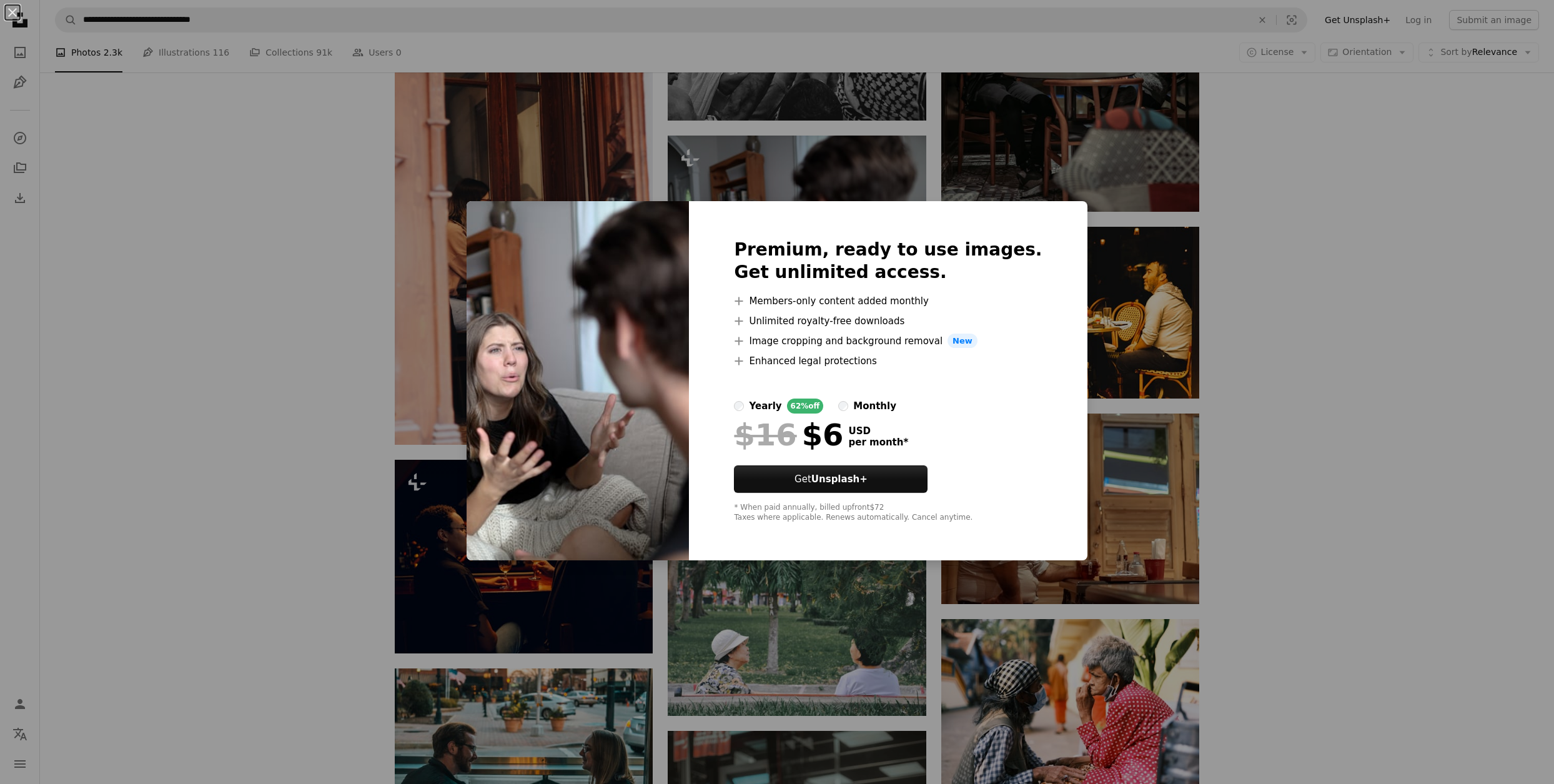 This screenshot has width=1554, height=784. What do you see at coordinates (874, 405) in the screenshot?
I see `div: monthly` at bounding box center [874, 405].